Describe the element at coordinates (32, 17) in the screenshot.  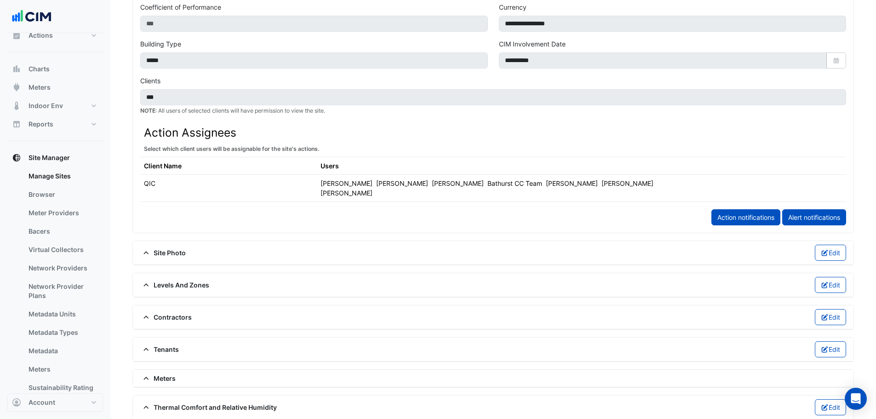
I see `img: Company Logo` at that location.